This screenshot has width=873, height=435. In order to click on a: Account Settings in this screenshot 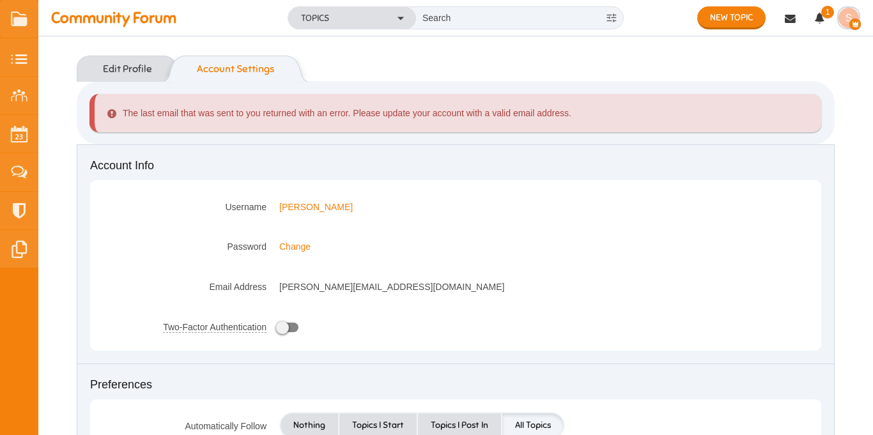, I will do `click(235, 68)`.